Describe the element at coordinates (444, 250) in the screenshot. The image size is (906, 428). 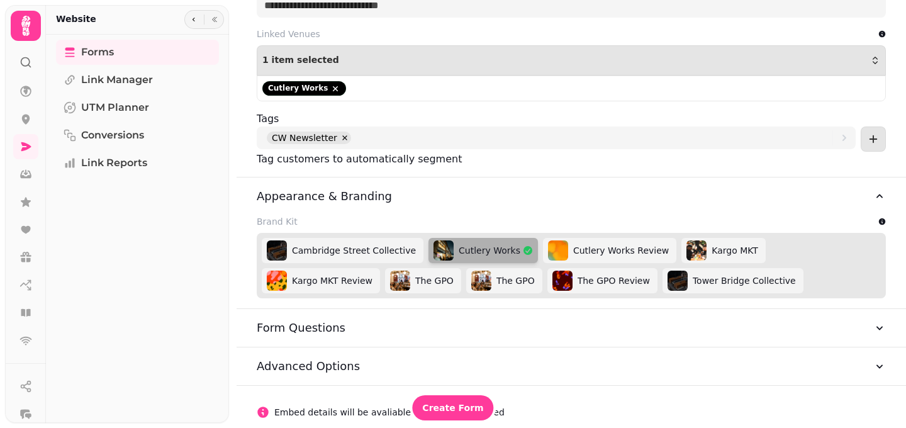
I see `img: Cutlery Works` at that location.